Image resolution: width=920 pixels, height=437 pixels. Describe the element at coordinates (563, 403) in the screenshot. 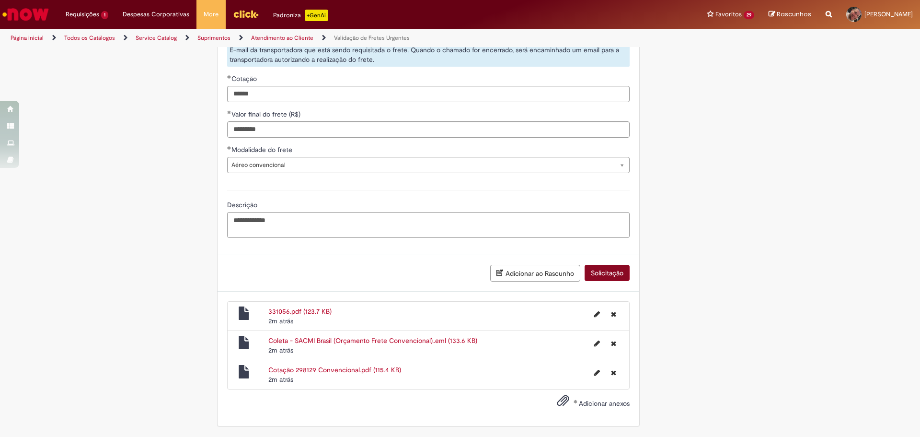

I see `button: Adicionar anexos` at that location.